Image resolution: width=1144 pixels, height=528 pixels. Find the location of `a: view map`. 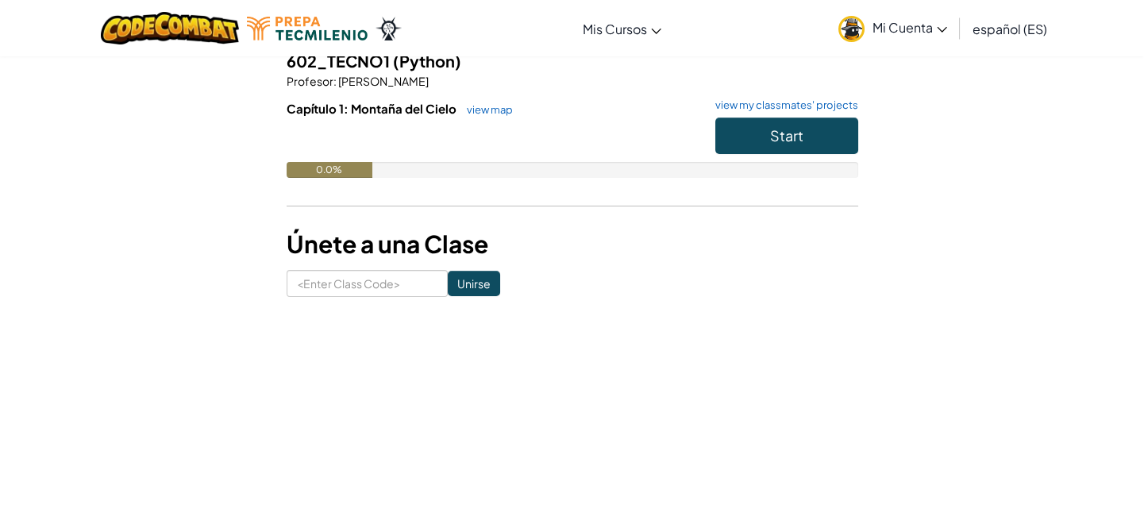

a: view map is located at coordinates (486, 110).